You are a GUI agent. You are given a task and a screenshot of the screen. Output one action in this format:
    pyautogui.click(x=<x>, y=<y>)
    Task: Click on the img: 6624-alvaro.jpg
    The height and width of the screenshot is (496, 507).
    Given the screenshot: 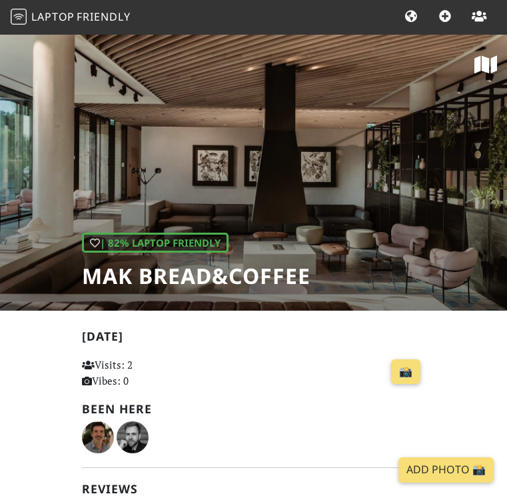 What is the action you would take?
    pyautogui.click(x=98, y=437)
    